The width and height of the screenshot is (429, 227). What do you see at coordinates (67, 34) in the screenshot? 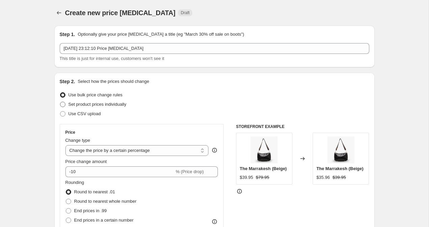
I see `h2: Step 1.` at bounding box center [67, 34].